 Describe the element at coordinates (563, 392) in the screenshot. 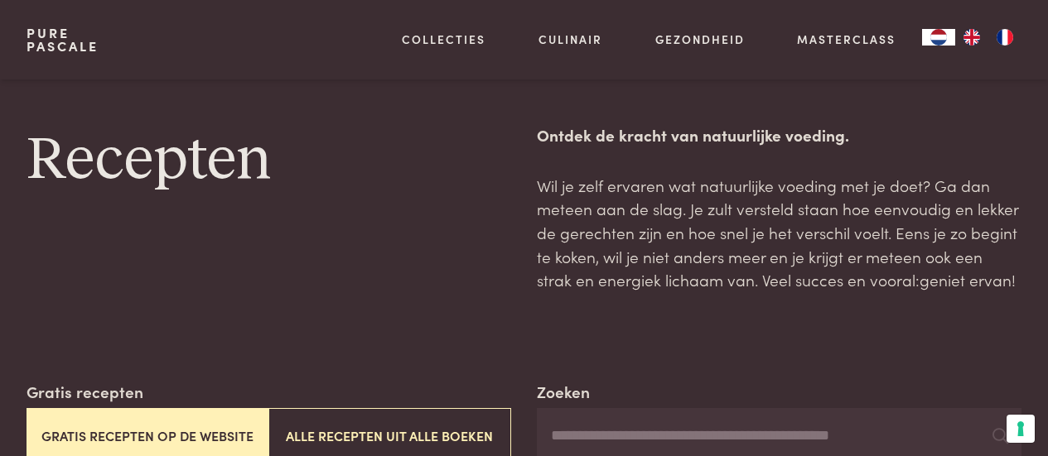

I see `label: Zoeken` at that location.